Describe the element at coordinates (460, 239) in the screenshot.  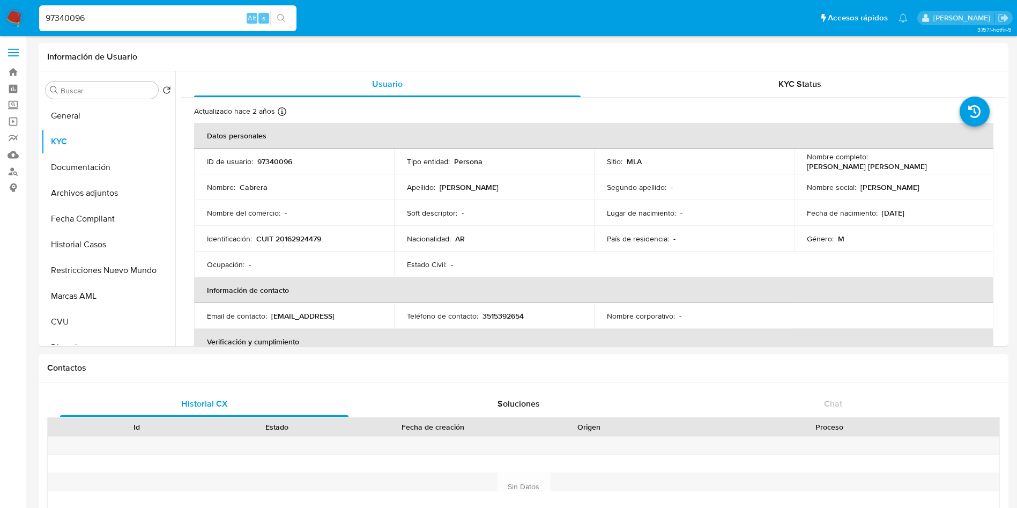
I see `p: AR` at that location.